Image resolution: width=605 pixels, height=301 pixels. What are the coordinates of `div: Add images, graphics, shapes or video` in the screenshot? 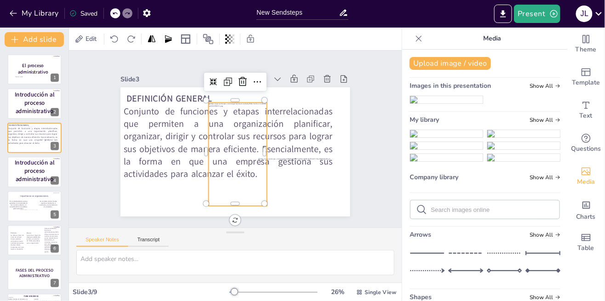 It's located at (586, 177).